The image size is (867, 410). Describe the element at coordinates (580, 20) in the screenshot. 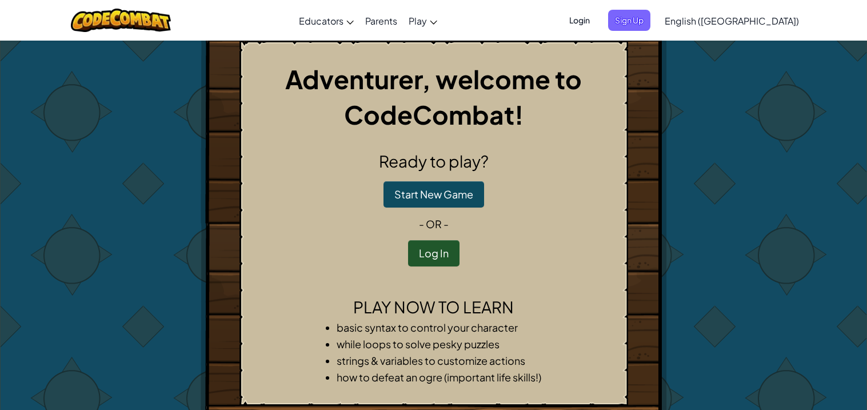

I see `button: Login` at that location.